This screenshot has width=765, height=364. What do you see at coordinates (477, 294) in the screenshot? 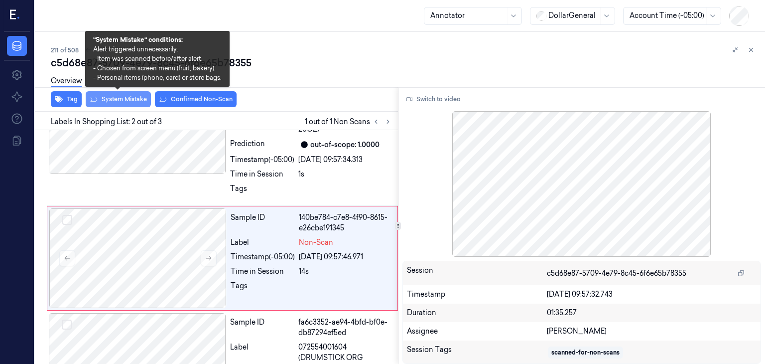
I see `div: Timestamp` at bounding box center [477, 294].